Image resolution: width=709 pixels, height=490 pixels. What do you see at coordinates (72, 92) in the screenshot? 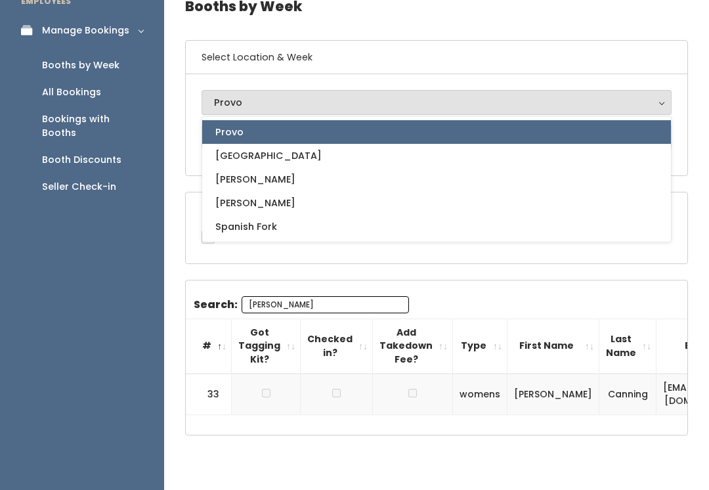
I see `div: All Bookings` at bounding box center [72, 92].